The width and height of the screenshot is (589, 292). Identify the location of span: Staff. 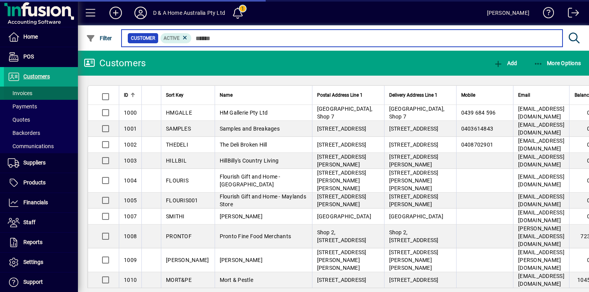
(29, 222).